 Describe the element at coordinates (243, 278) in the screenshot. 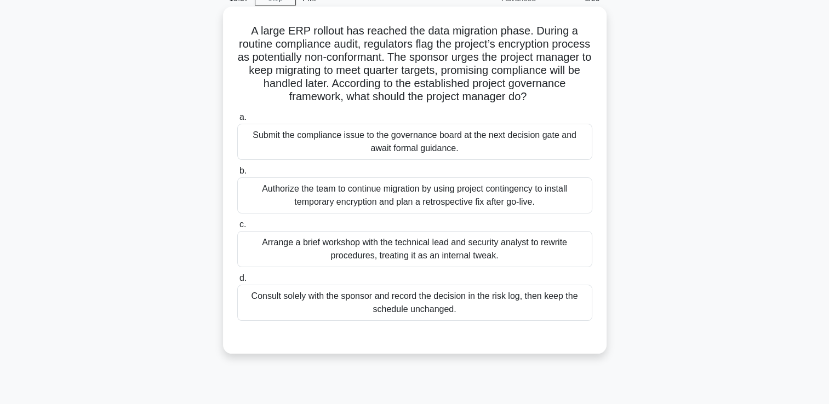

I see `span: d.` at that location.